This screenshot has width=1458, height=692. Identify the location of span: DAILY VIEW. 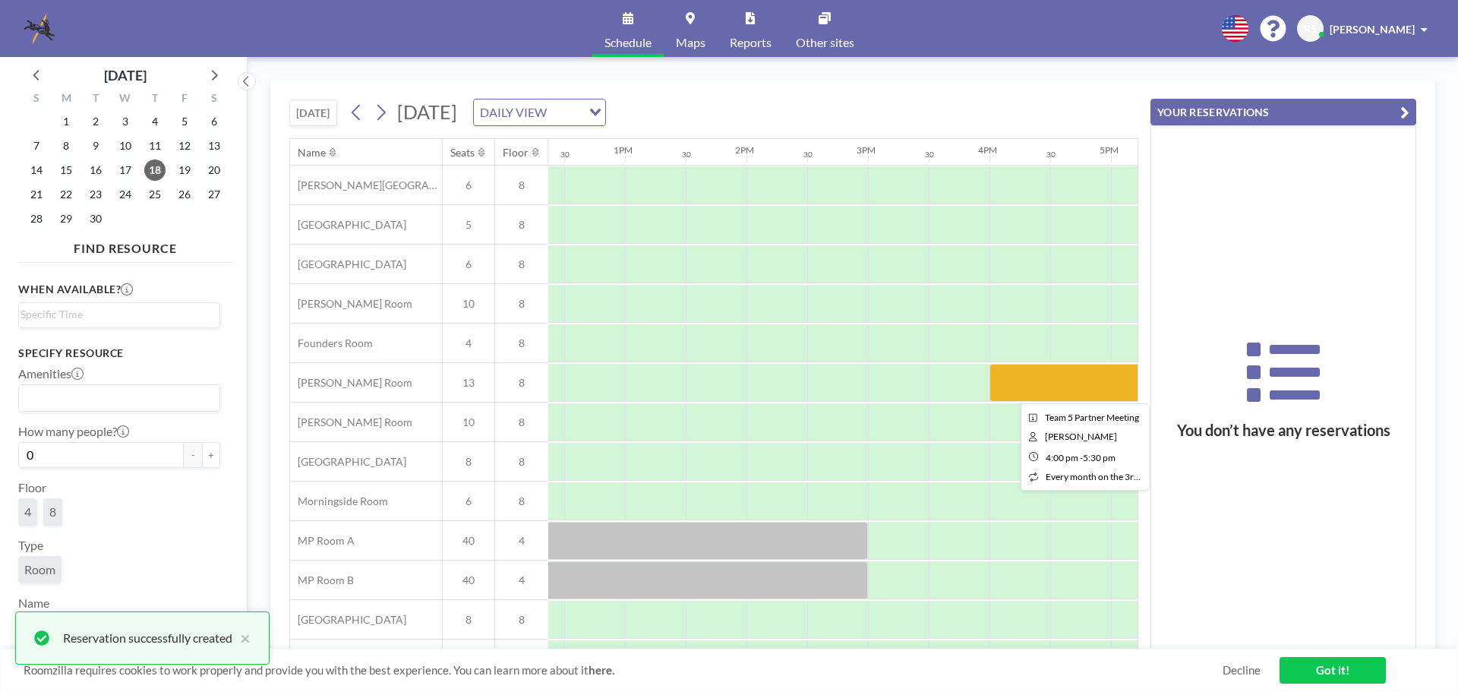
(513, 112).